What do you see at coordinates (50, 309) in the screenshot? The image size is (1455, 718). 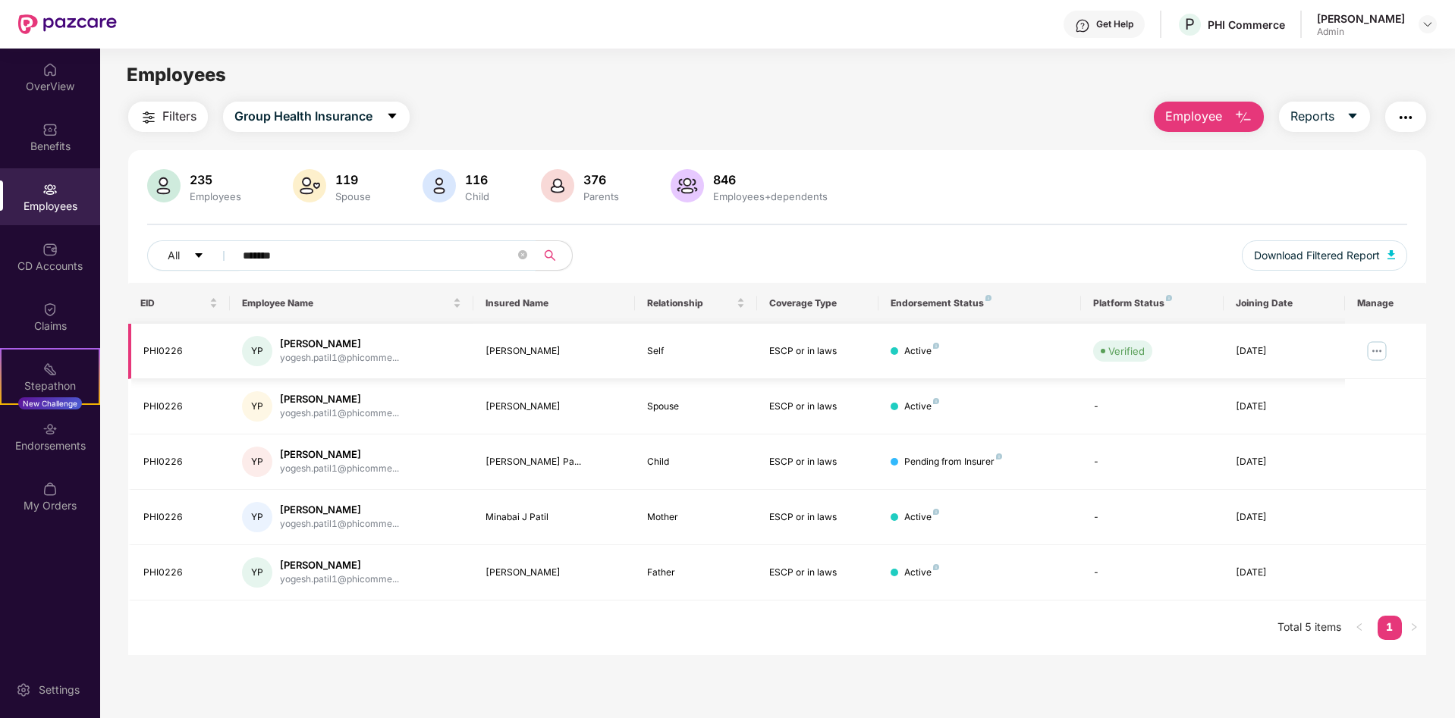 I see `img: svg+xml;base64,PHN2ZyBpZD0iQ2xhaW0iIHhtbG5zPSJodHRwOi8vd3d3LnczLm9yZy8yMDAwL3N2ZyIgd2lkdGg9IjIwIi...` at bounding box center [50, 309].